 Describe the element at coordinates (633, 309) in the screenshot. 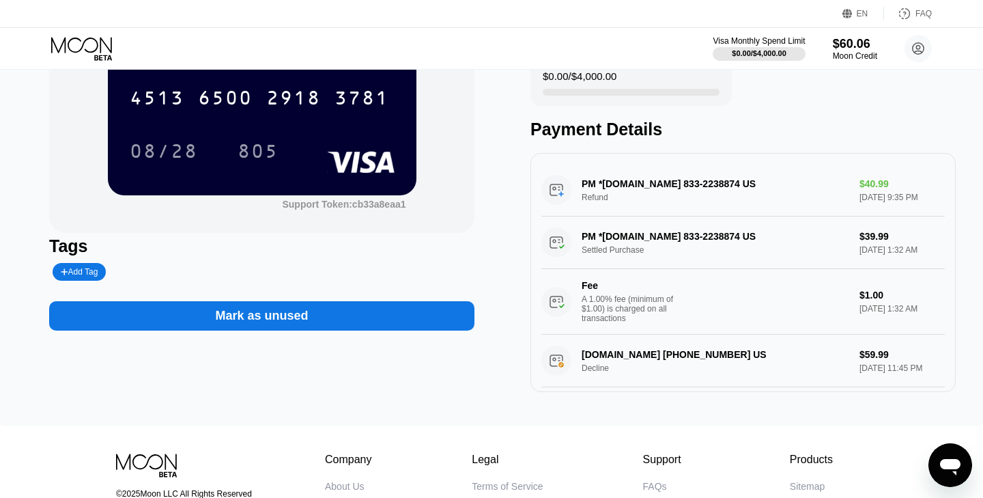

I see `div: A 1.00% fee (minimum of $1.00) is charged on all transactions` at that location.